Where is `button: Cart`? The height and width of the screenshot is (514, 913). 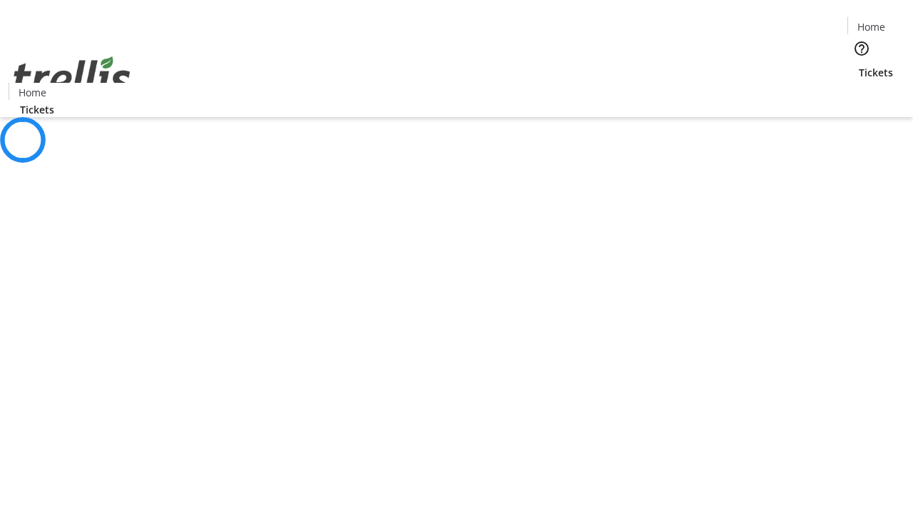 button: Cart is located at coordinates (862, 94).